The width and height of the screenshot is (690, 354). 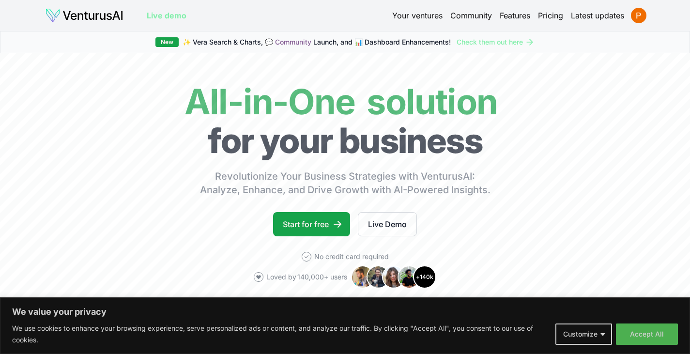 What do you see at coordinates (495, 42) in the screenshot?
I see `a: Check them out here` at bounding box center [495, 42].